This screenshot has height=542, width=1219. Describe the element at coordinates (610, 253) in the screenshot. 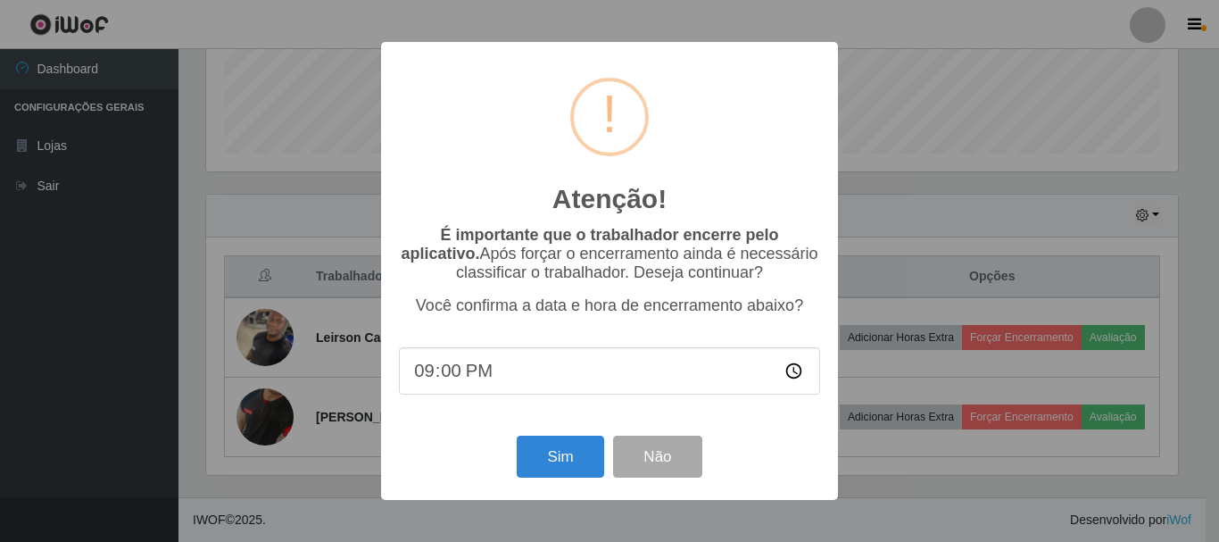

I see `p: Após forçar o encerramento ainda é necessário classificar o trabalhador. Deseja continuar?` at that location.